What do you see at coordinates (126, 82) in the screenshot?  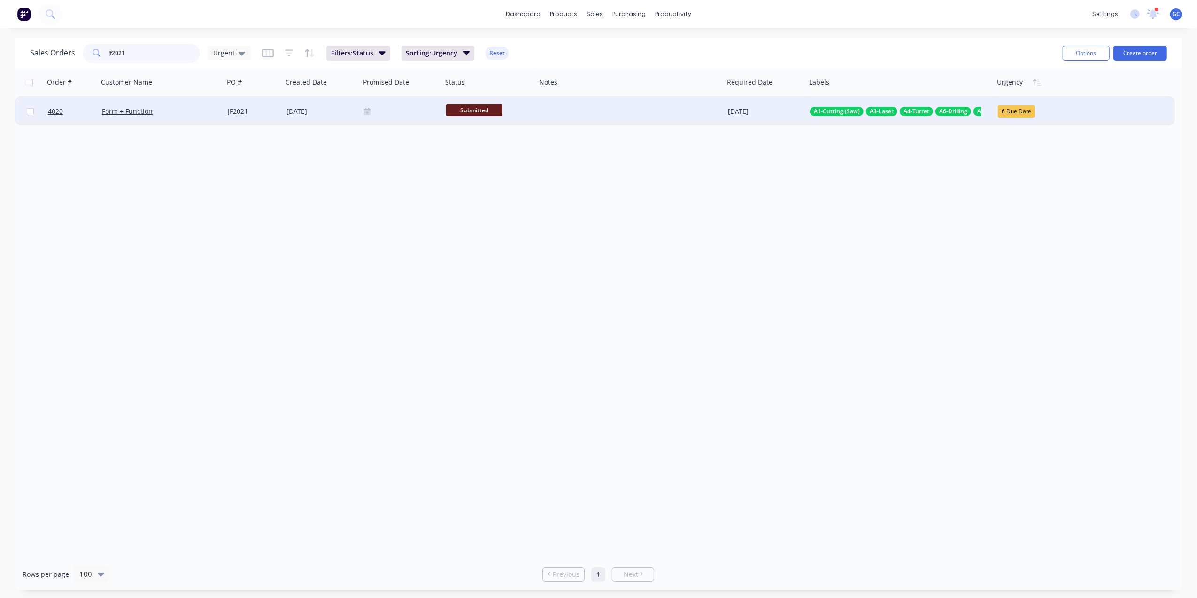 I see `div: Customer Name` at bounding box center [126, 82].